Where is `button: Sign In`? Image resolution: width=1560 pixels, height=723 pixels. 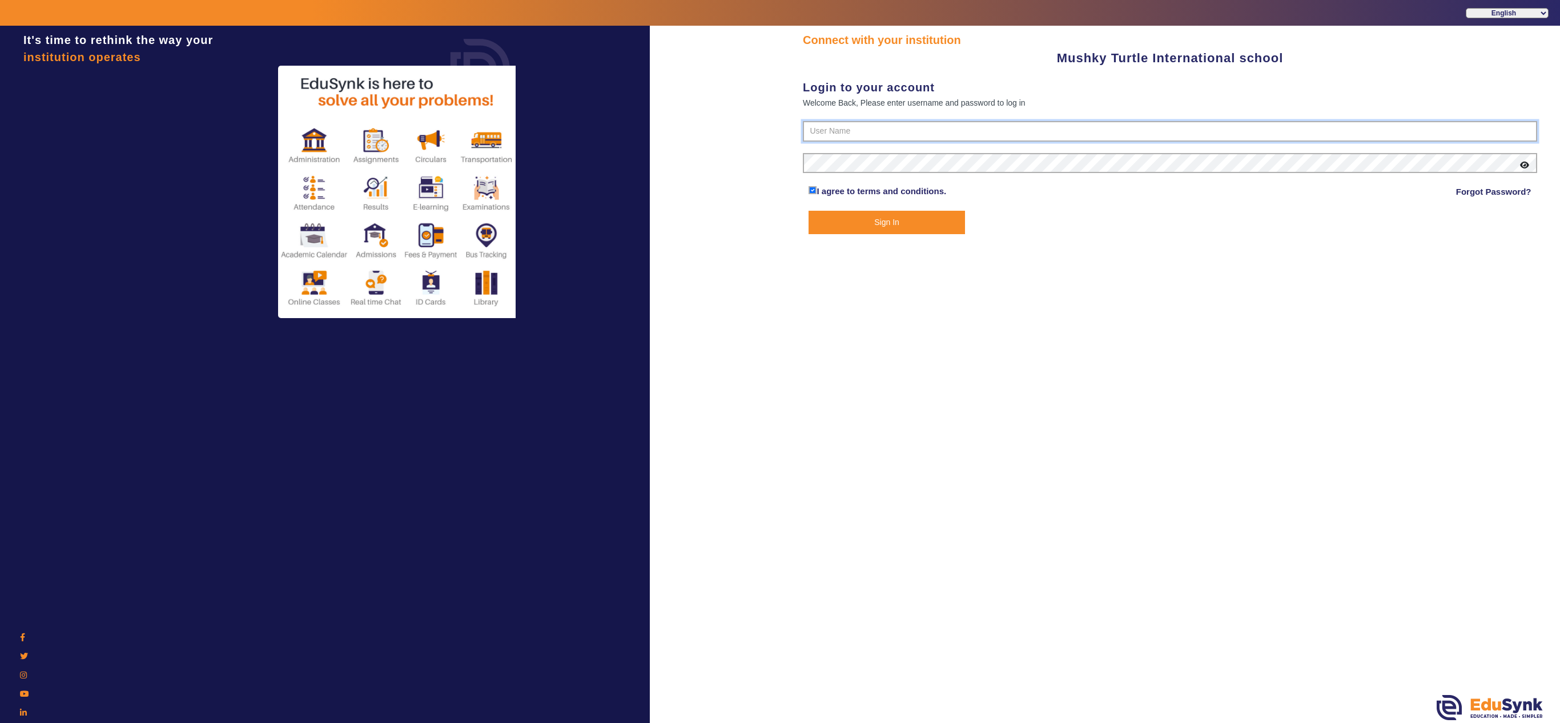 button: Sign In is located at coordinates (886, 222).